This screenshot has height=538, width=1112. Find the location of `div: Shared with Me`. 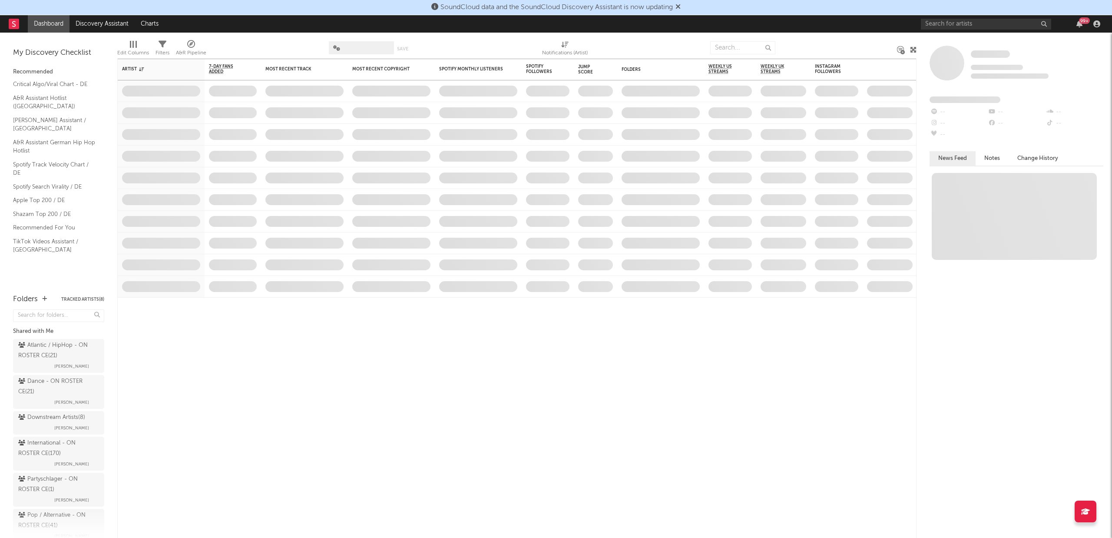

div: Shared with Me is located at coordinates (59, 331).